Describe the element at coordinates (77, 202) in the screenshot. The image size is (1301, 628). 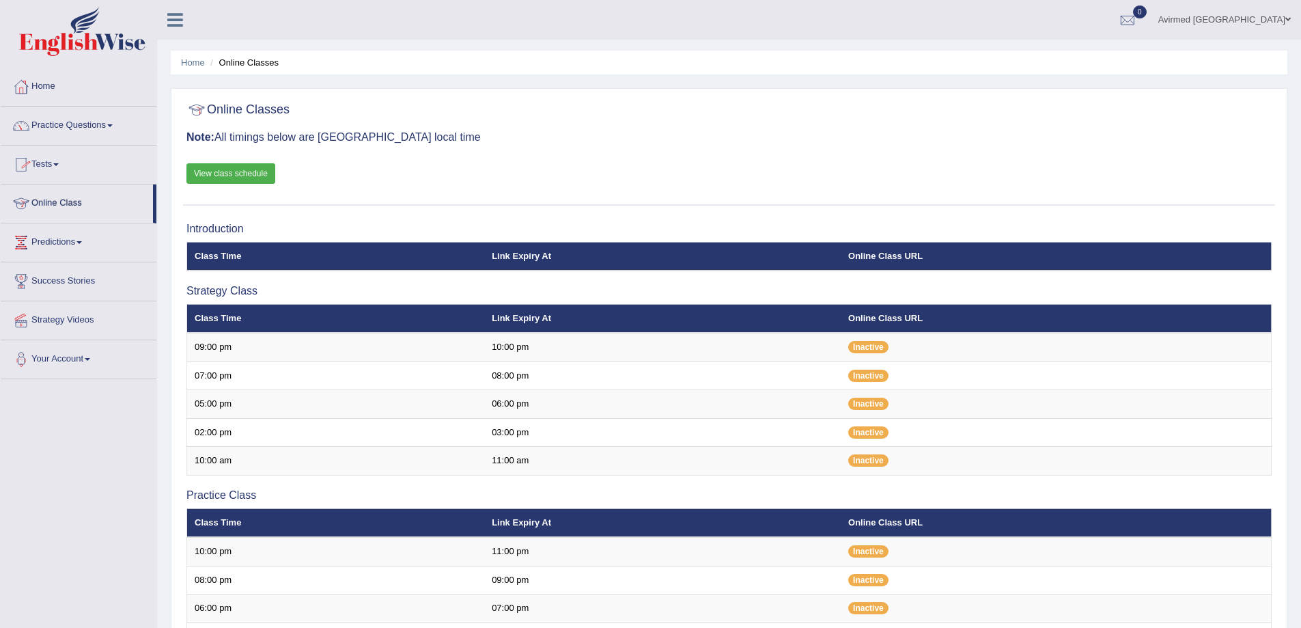
I see `a: Online Class` at that location.